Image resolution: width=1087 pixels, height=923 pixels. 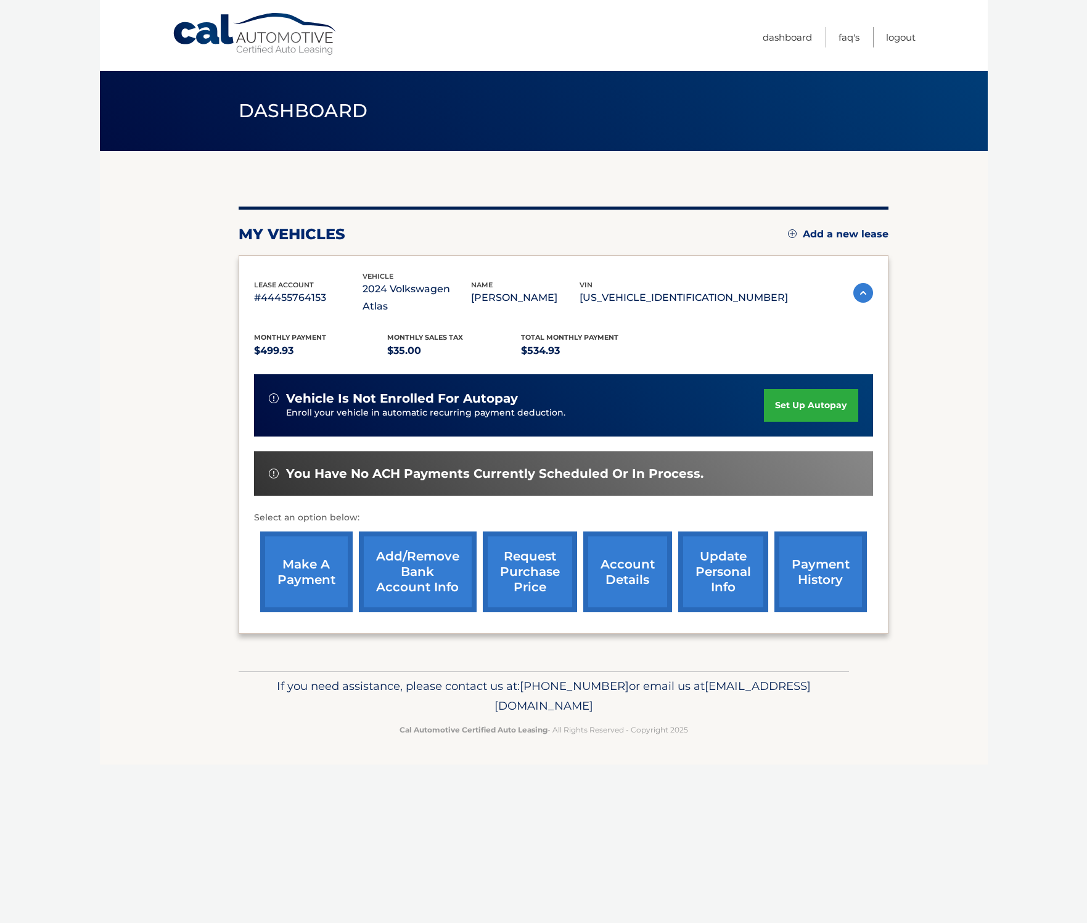 I want to click on span: Monthly Payment, so click(x=290, y=337).